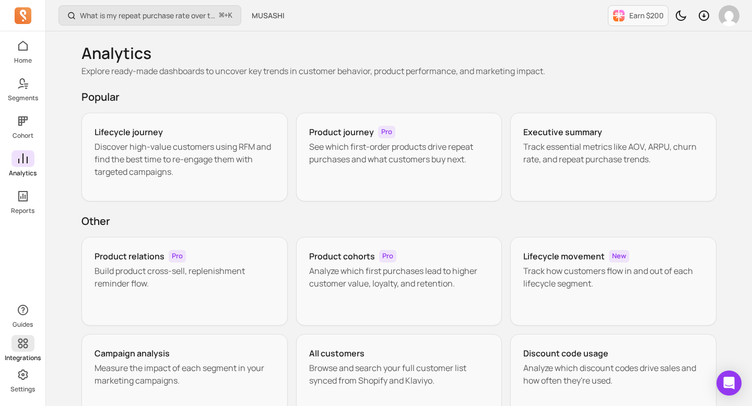 This screenshot has width=752, height=406. What do you see at coordinates (22, 325) in the screenshot?
I see `p: Guides` at bounding box center [22, 325].